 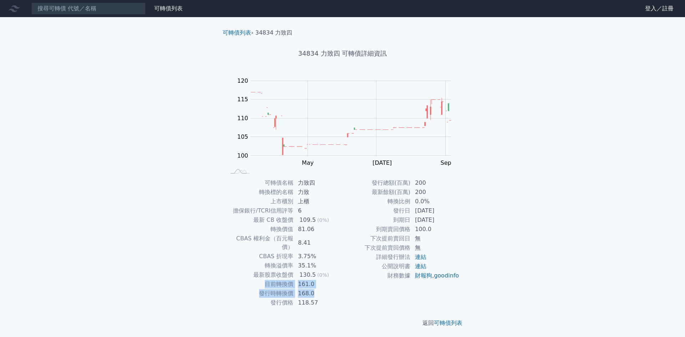 What do you see at coordinates (435, 230) in the screenshot?
I see `td: 100.0` at bounding box center [435, 230].